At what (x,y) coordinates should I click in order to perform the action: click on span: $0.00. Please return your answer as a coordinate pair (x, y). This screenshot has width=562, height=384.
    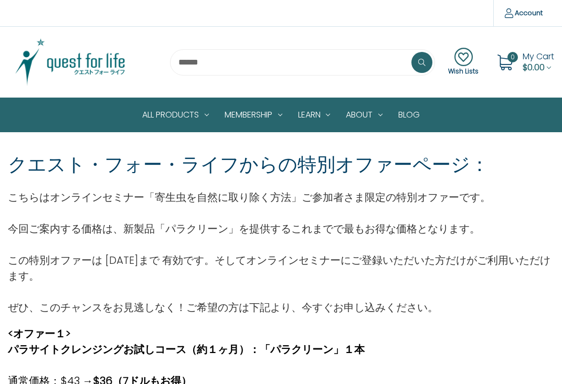
    Looking at the image, I should click on (534, 67).